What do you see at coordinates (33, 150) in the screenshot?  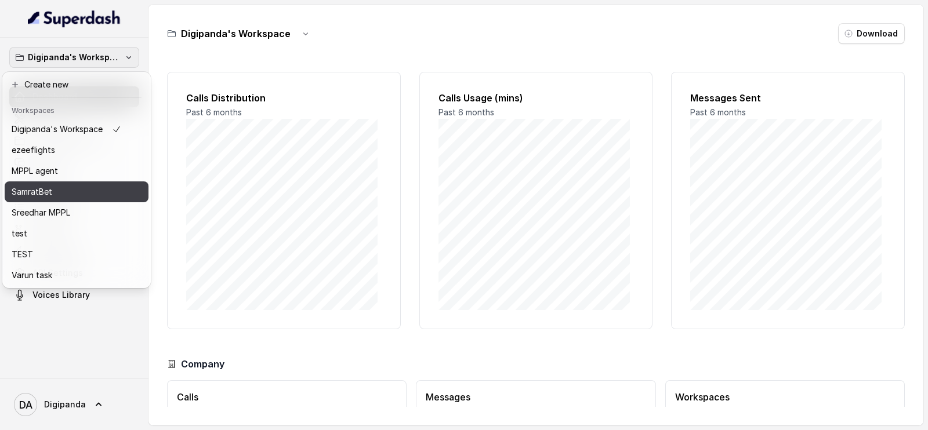 I see `p: ezeeflights` at bounding box center [33, 150].